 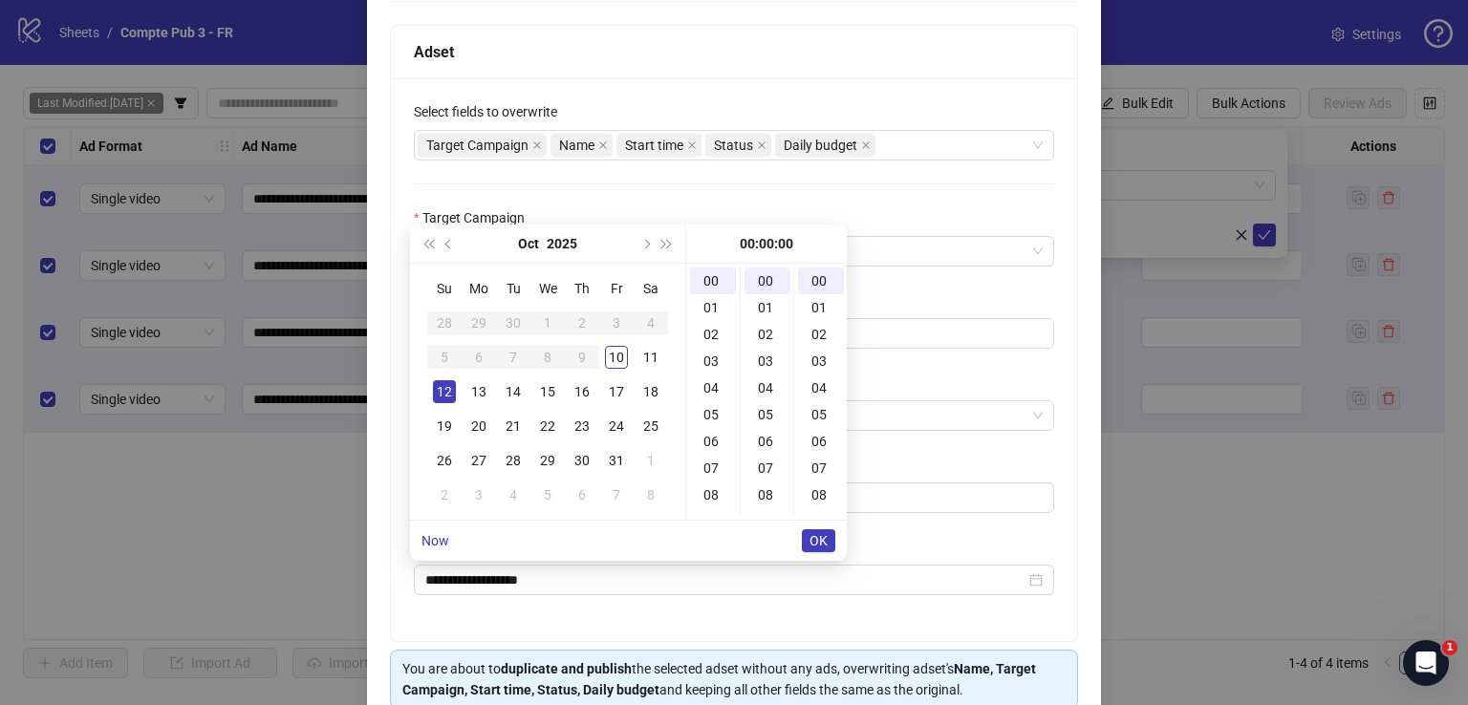 I want to click on td: 2025-10-07, so click(x=513, y=357).